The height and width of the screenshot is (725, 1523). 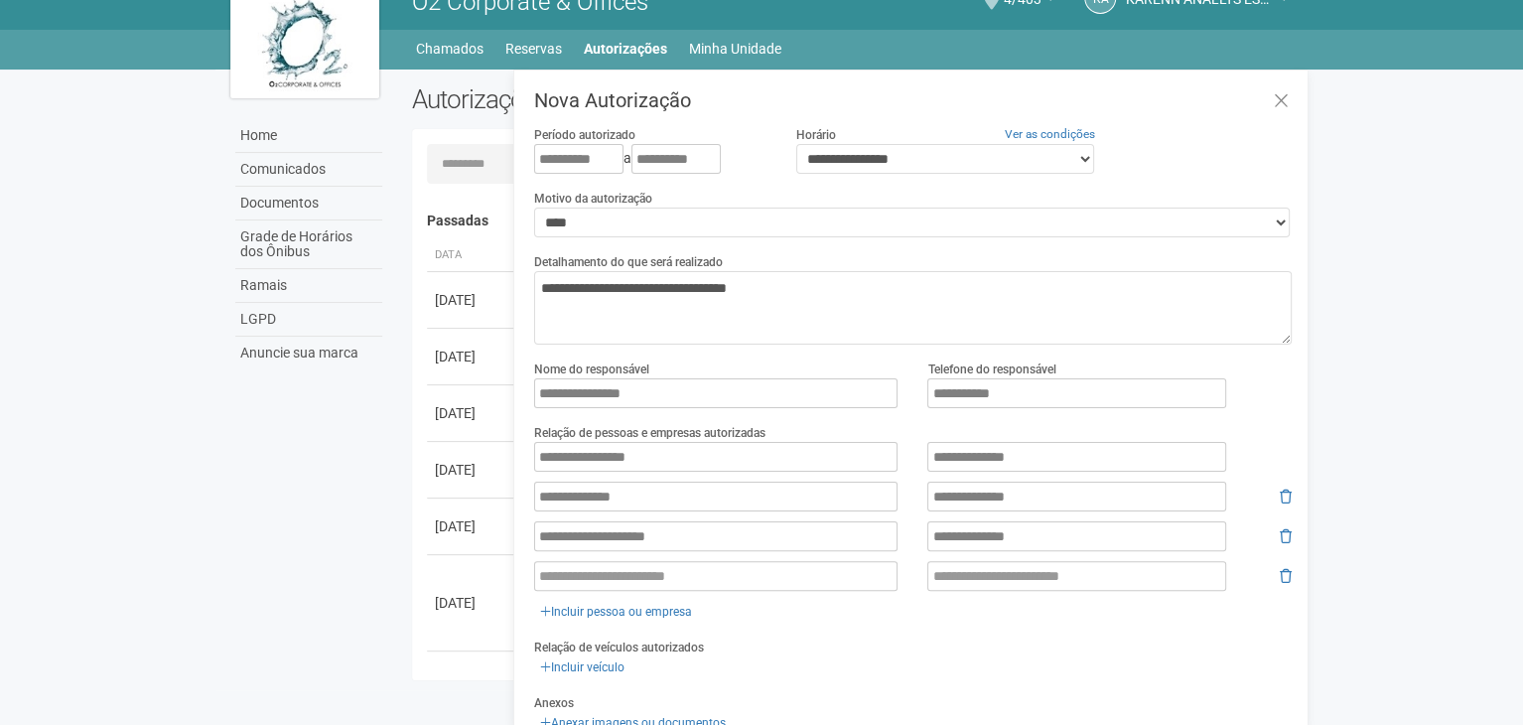 I want to click on a: Ver as condições, so click(x=1049, y=134).